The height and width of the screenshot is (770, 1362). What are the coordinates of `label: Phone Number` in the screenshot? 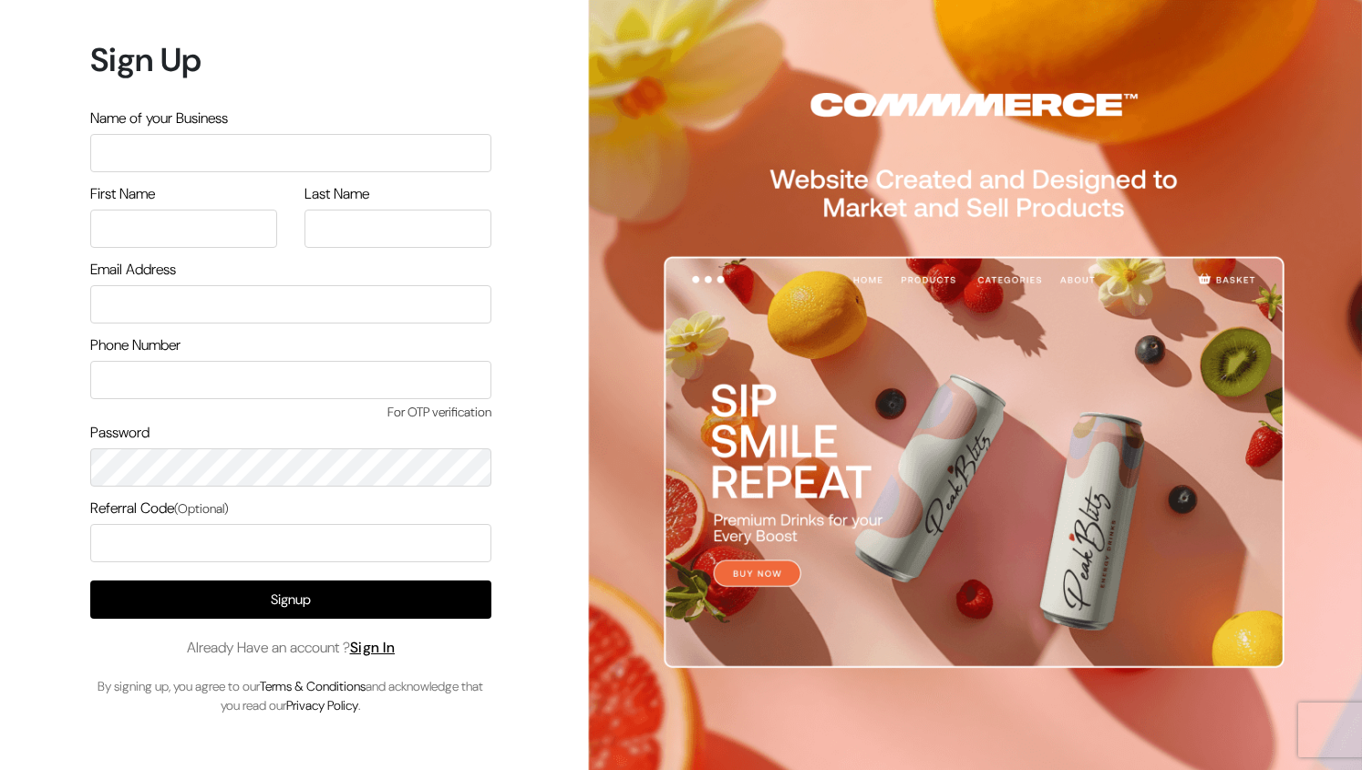 It's located at (135, 346).